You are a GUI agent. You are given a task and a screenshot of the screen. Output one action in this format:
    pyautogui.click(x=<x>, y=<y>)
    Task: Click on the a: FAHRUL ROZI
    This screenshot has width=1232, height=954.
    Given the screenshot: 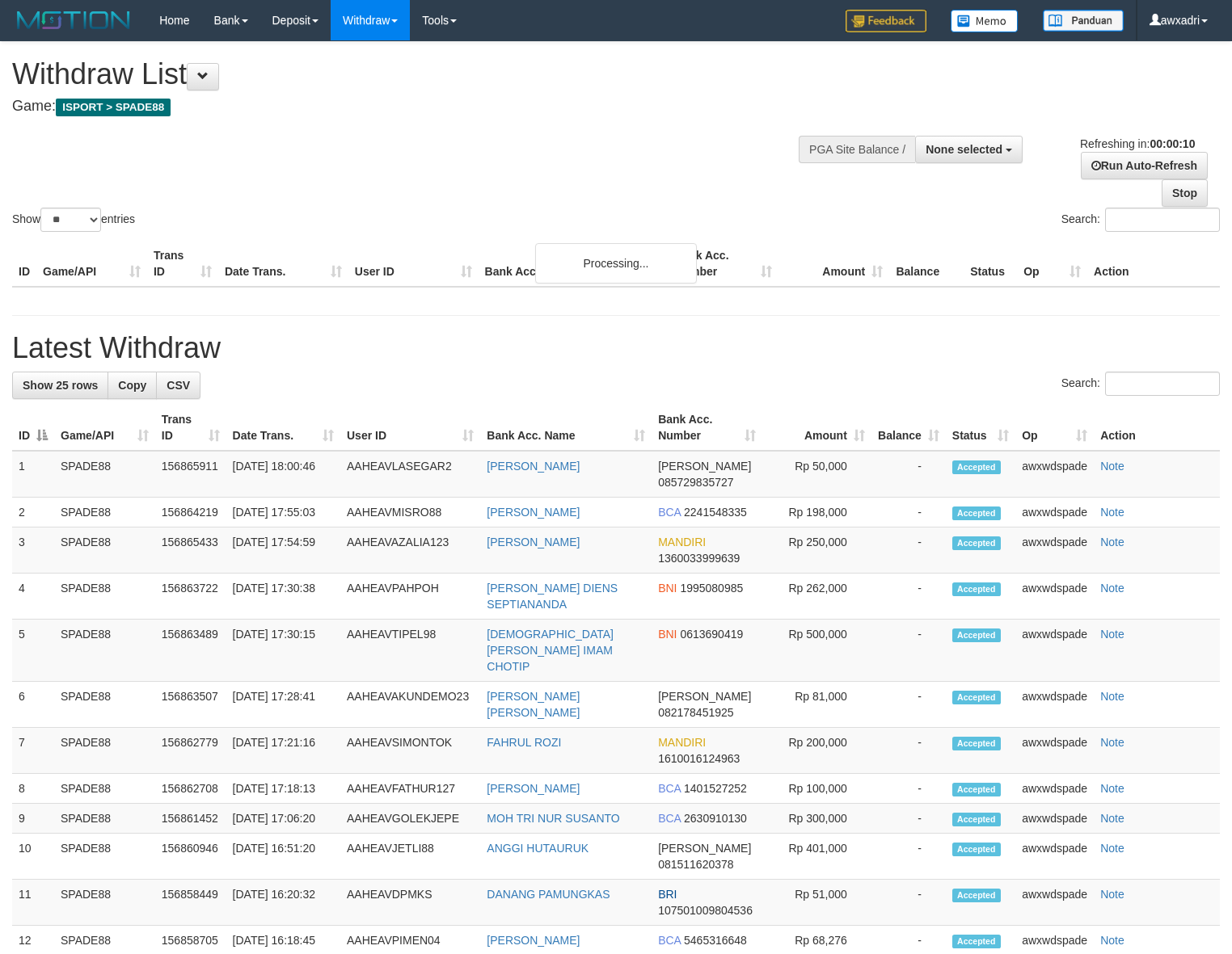 What is the action you would take?
    pyautogui.click(x=523, y=743)
    